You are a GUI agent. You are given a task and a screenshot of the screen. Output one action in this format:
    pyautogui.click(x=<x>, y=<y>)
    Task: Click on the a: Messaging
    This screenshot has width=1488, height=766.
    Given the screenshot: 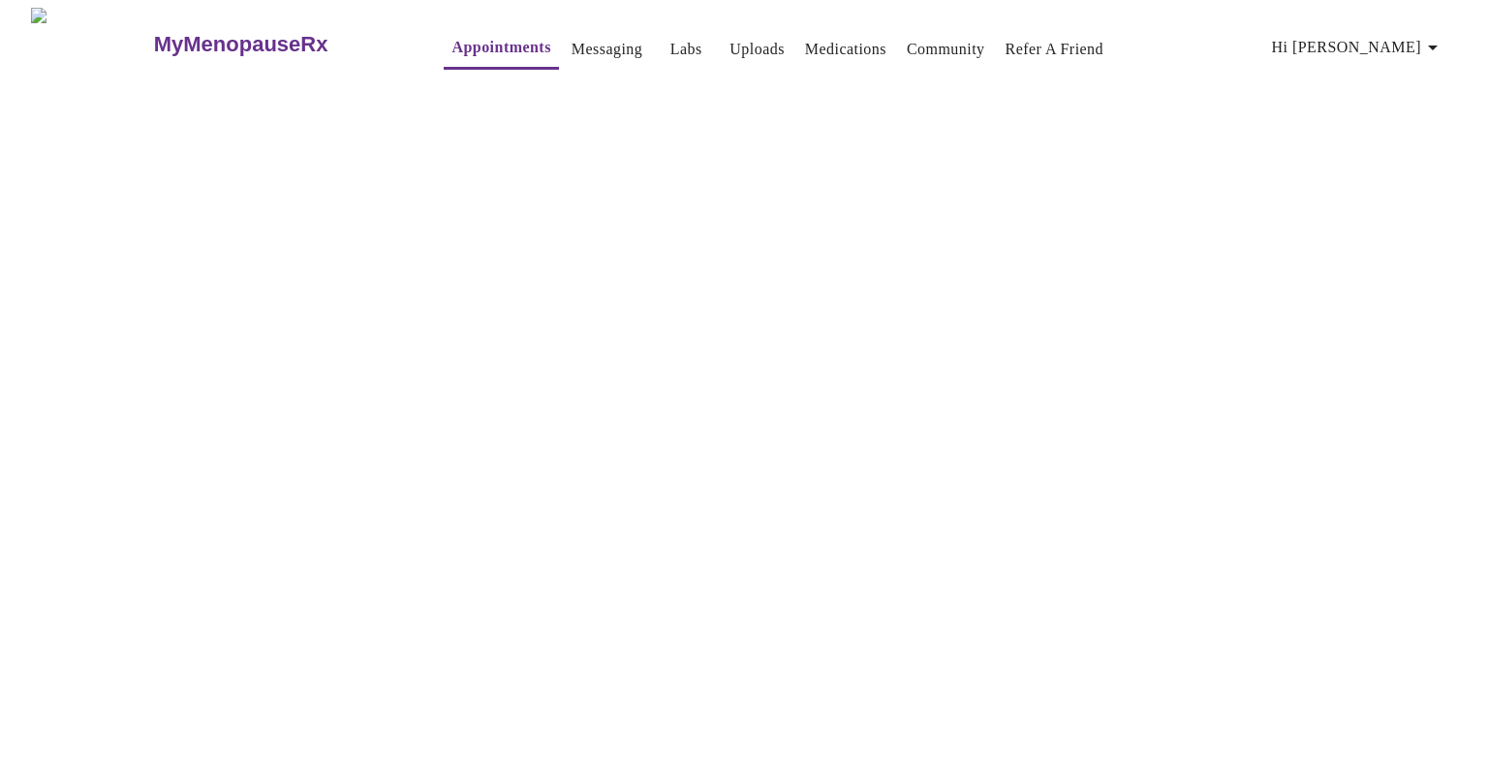 What is the action you would take?
    pyautogui.click(x=606, y=49)
    